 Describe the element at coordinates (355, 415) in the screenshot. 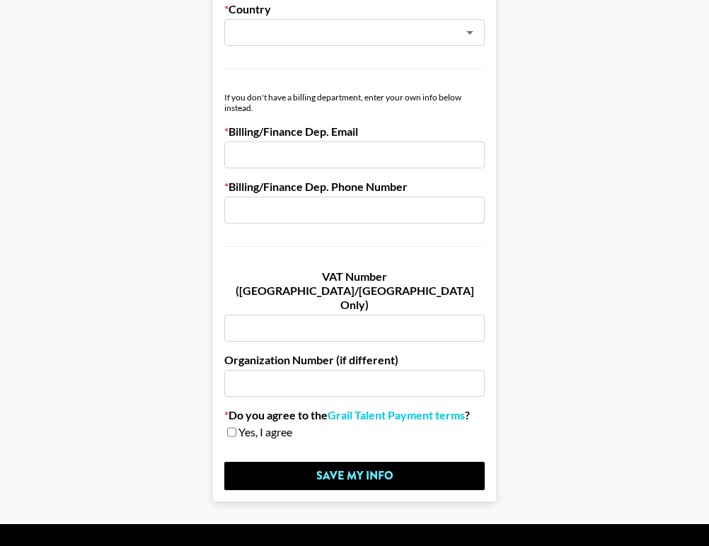

I see `label: Do you agree to the ?` at that location.